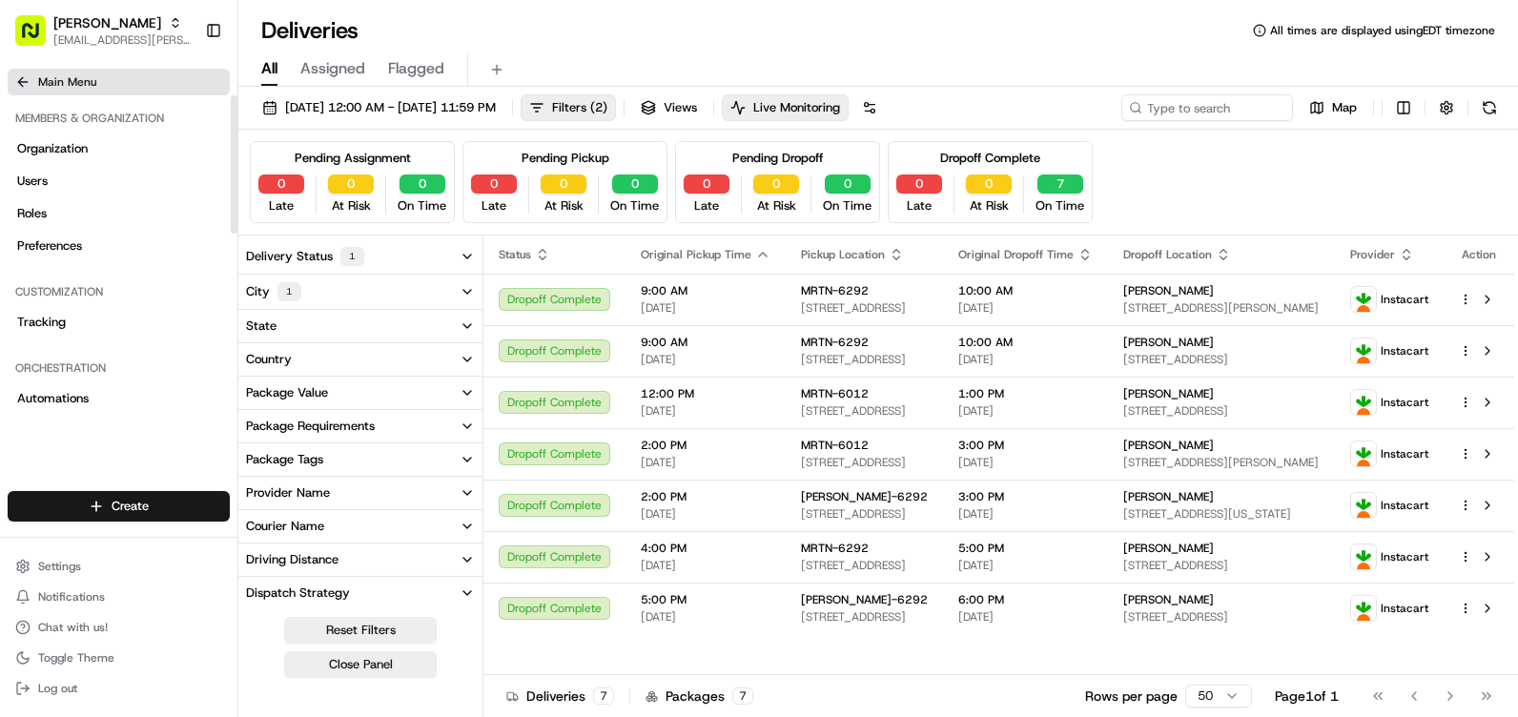  Describe the element at coordinates (153, 209) in the screenshot. I see `div: We're available if you need us!` at that location.